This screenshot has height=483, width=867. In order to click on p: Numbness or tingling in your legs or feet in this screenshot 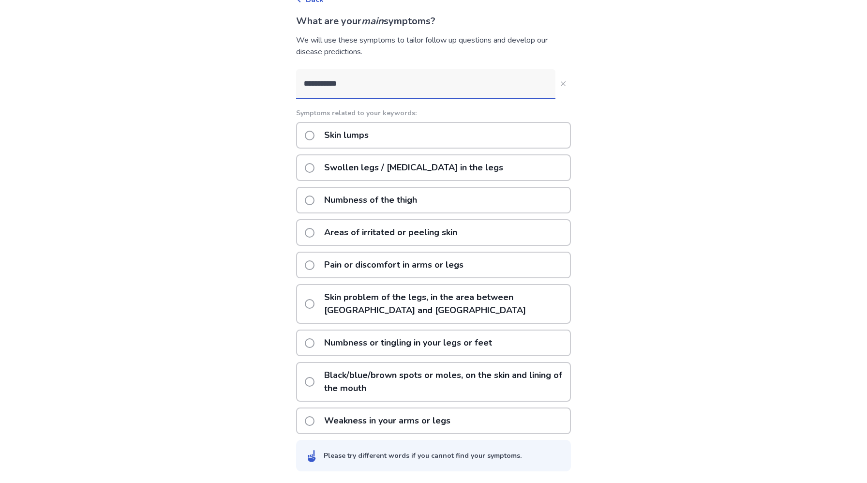, I will do `click(408, 342)`.